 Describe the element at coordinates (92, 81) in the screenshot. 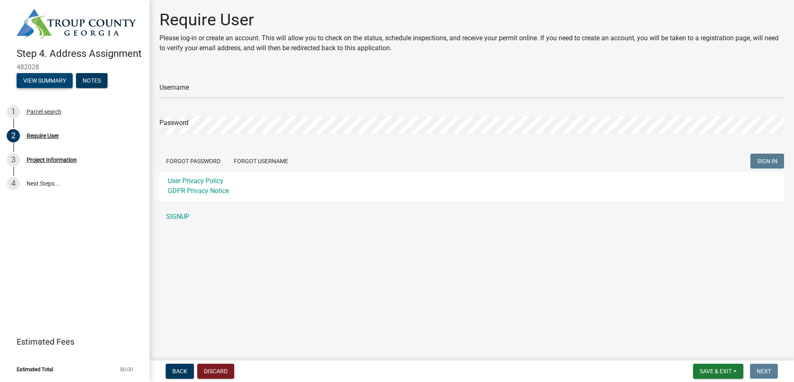

I see `button: Notes` at that location.